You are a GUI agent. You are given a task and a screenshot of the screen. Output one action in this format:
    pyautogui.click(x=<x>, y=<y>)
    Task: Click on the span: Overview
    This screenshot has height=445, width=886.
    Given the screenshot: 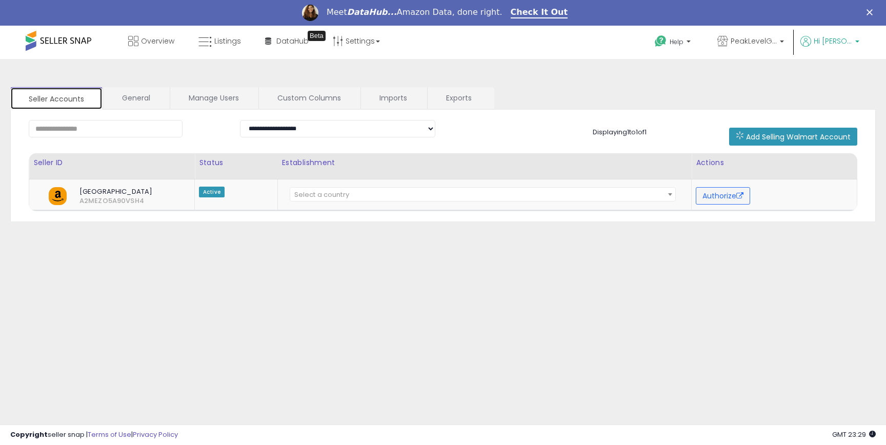 What is the action you would take?
    pyautogui.click(x=157, y=41)
    